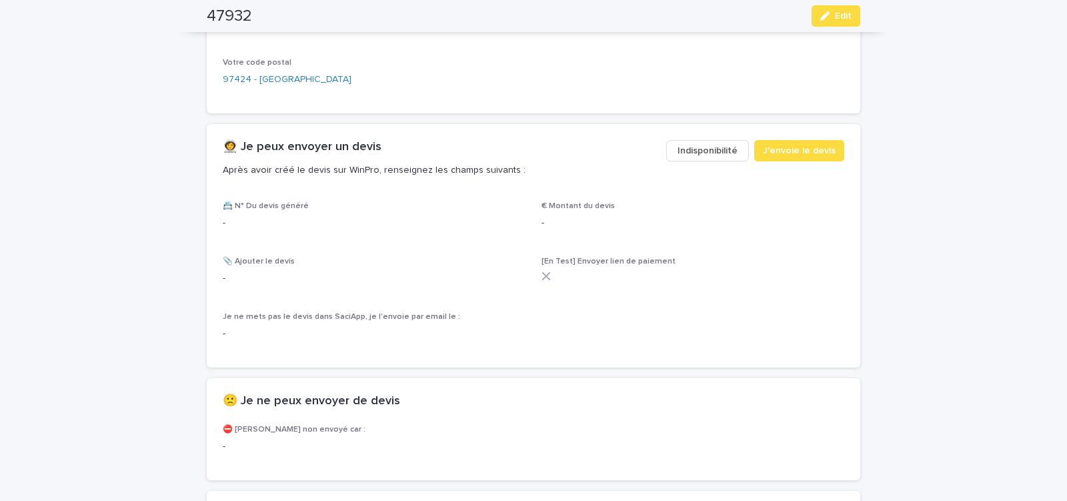  I want to click on button: J'envoie le devis, so click(799, 151).